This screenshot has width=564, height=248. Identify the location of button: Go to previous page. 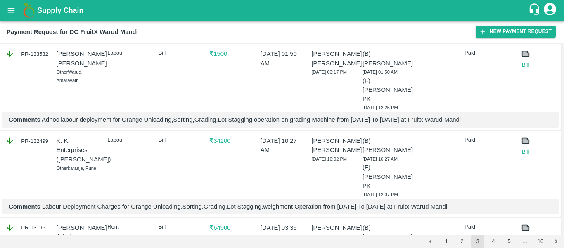
(431, 241).